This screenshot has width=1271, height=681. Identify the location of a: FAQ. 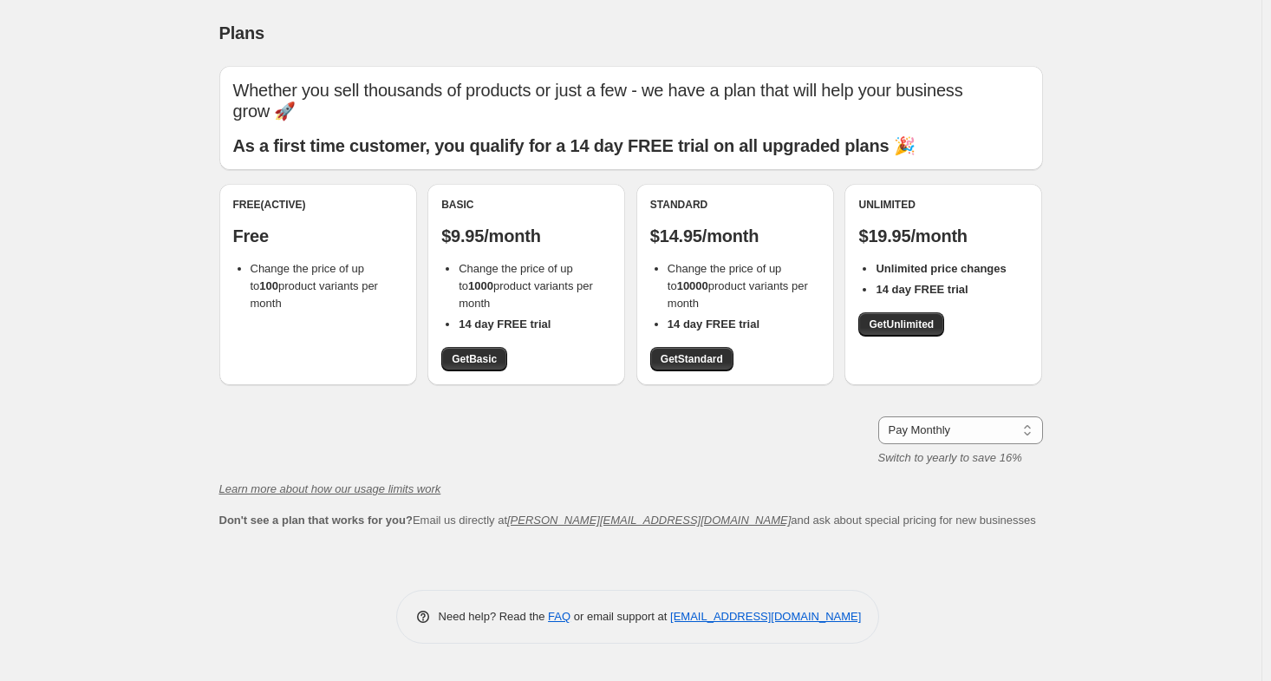
(559, 616).